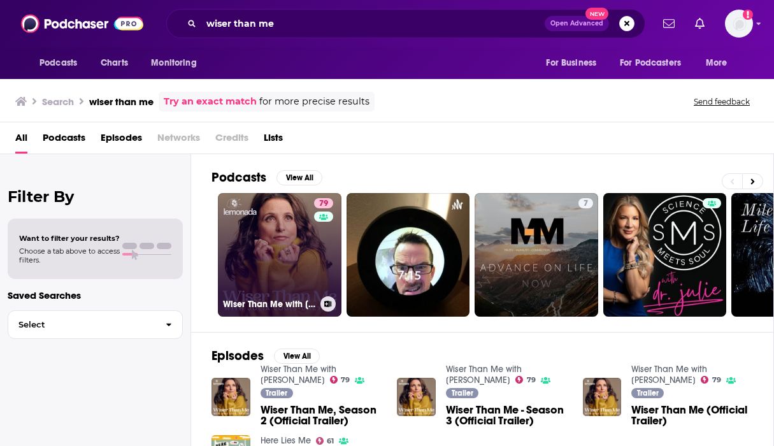 The width and height of the screenshot is (774, 446). Describe the element at coordinates (114, 63) in the screenshot. I see `span: Charts` at that location.